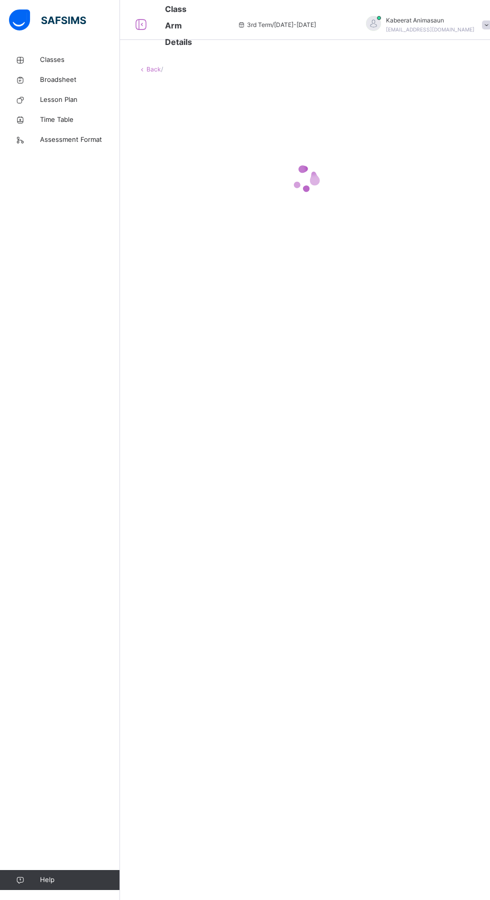  I want to click on span: Classes, so click(80, 60).